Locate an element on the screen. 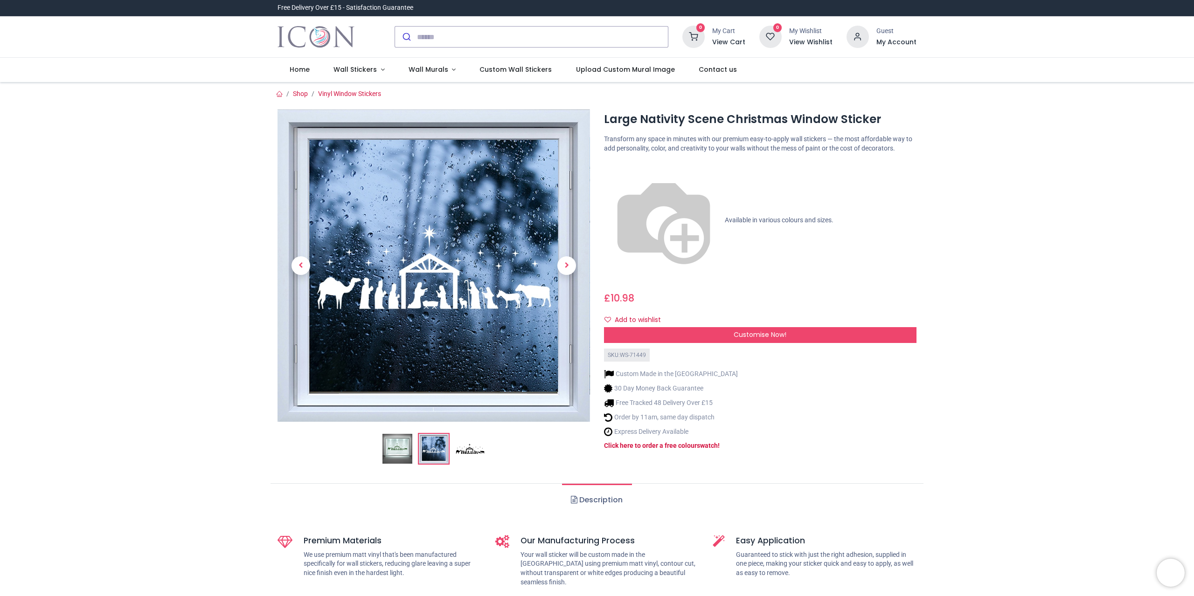 The height and width of the screenshot is (596, 1194). span: Previous is located at coordinates (301, 266).